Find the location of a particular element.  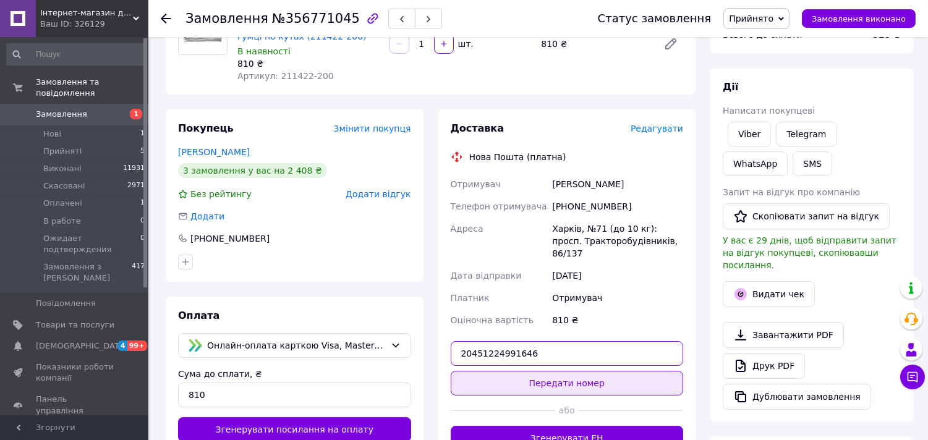

span: Дії is located at coordinates (730, 87).